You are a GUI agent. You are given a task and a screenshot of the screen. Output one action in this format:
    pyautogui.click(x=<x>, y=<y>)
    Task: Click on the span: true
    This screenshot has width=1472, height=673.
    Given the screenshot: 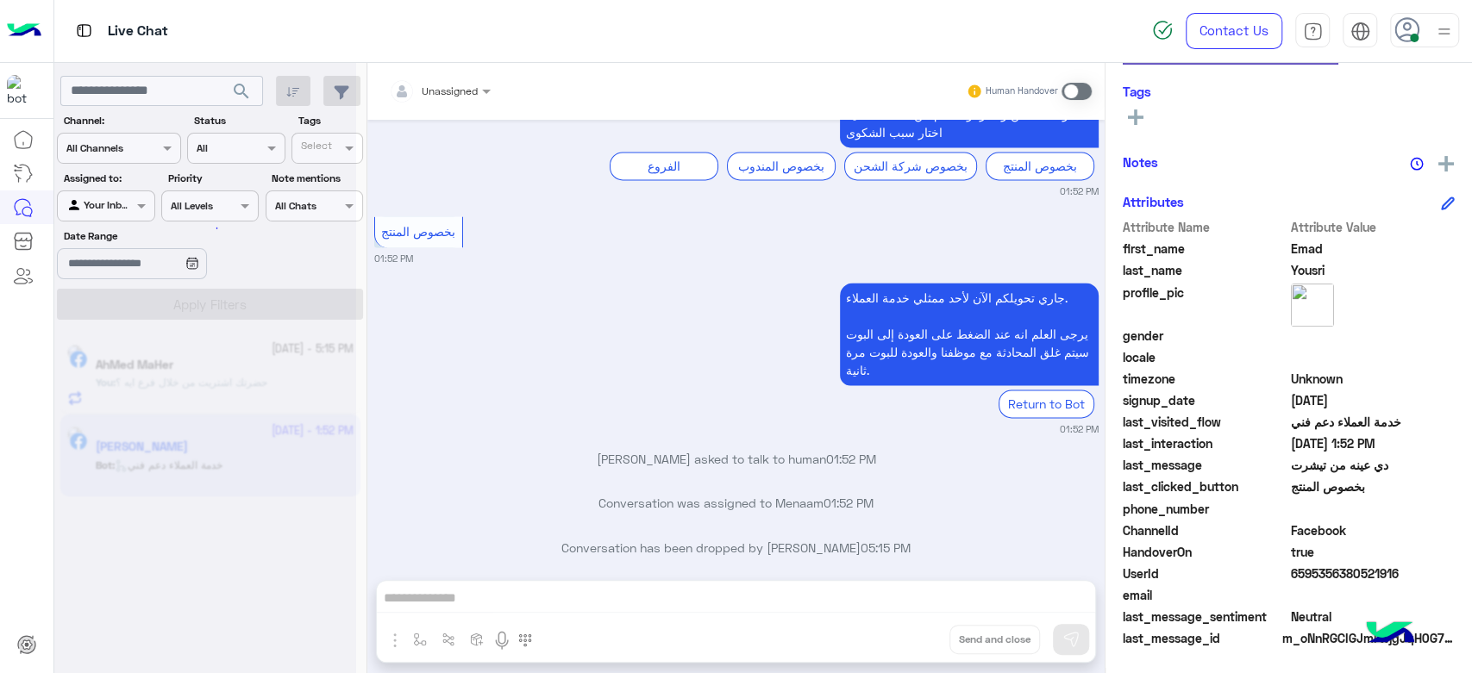 What is the action you would take?
    pyautogui.click(x=1372, y=552)
    